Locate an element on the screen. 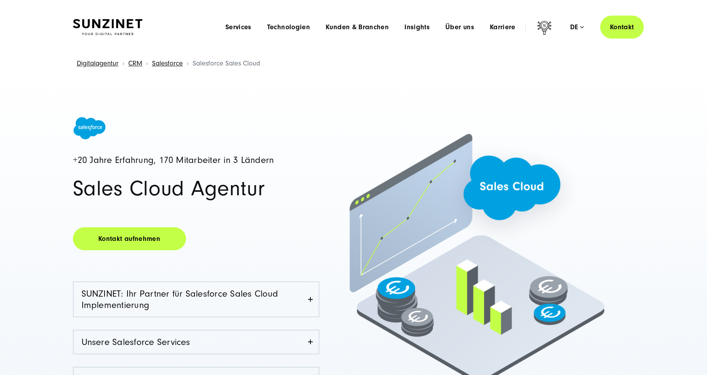 This screenshot has height=375, width=707. a: Kunden & Branchen is located at coordinates (357, 27).